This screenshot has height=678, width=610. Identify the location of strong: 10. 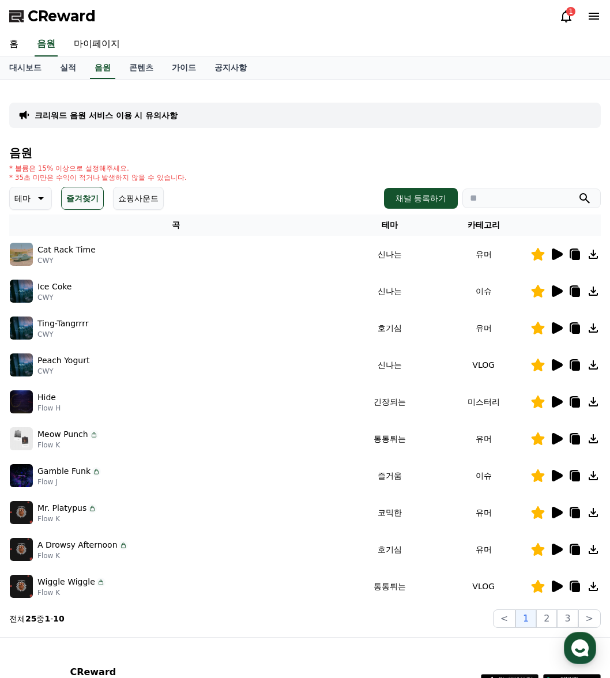
(58, 618).